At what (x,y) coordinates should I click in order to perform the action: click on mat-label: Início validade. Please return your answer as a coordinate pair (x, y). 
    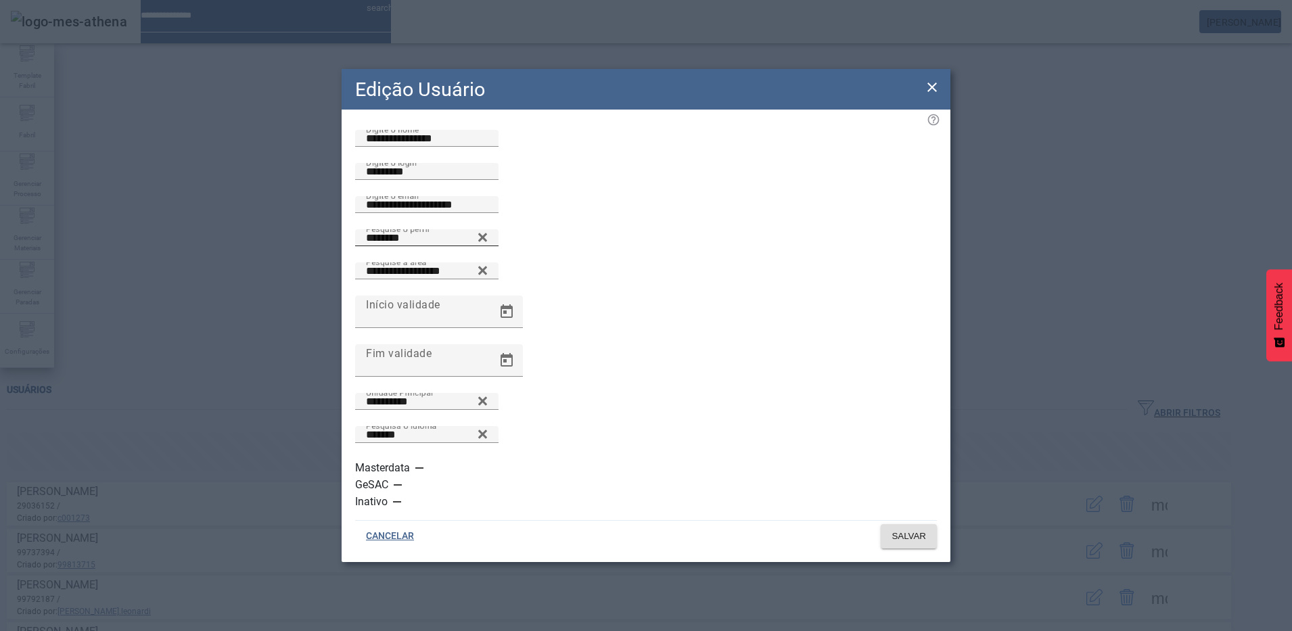
    Looking at the image, I should click on (403, 304).